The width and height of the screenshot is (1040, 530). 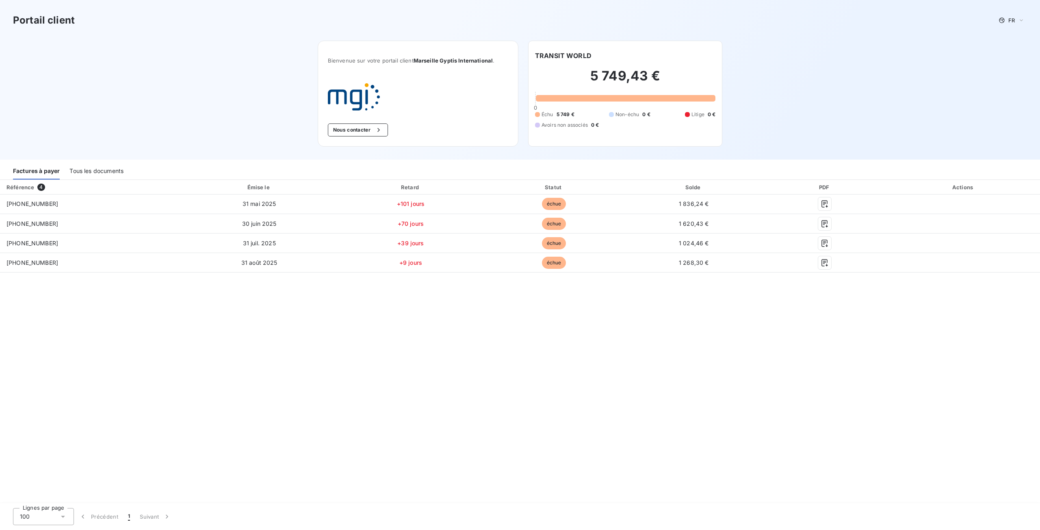 I want to click on div: Factures à payer, so click(x=36, y=171).